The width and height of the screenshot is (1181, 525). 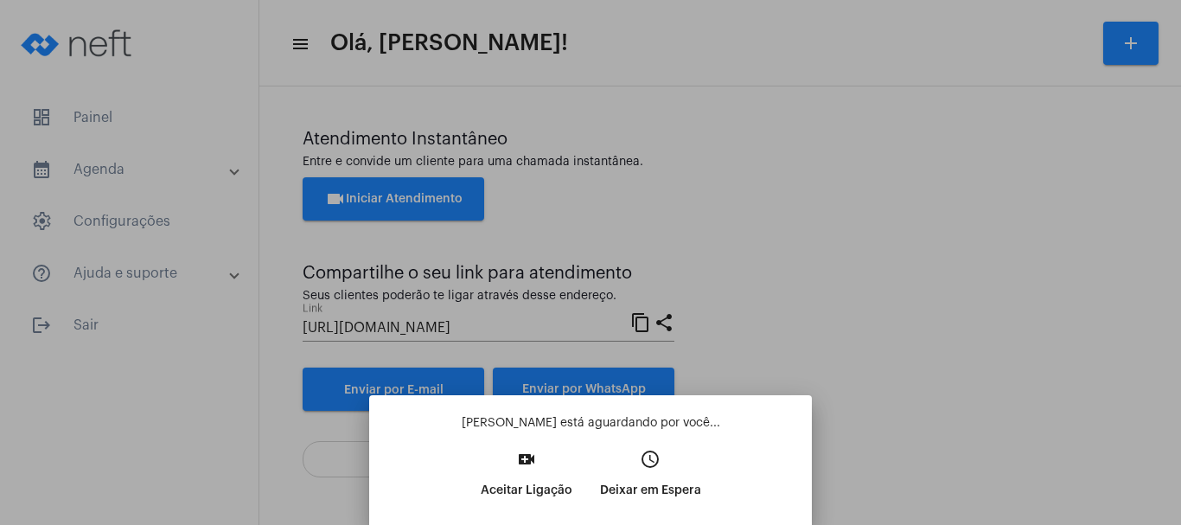 What do you see at coordinates (527, 481) in the screenshot?
I see `button: Aceitar Ligação` at bounding box center [527, 481].